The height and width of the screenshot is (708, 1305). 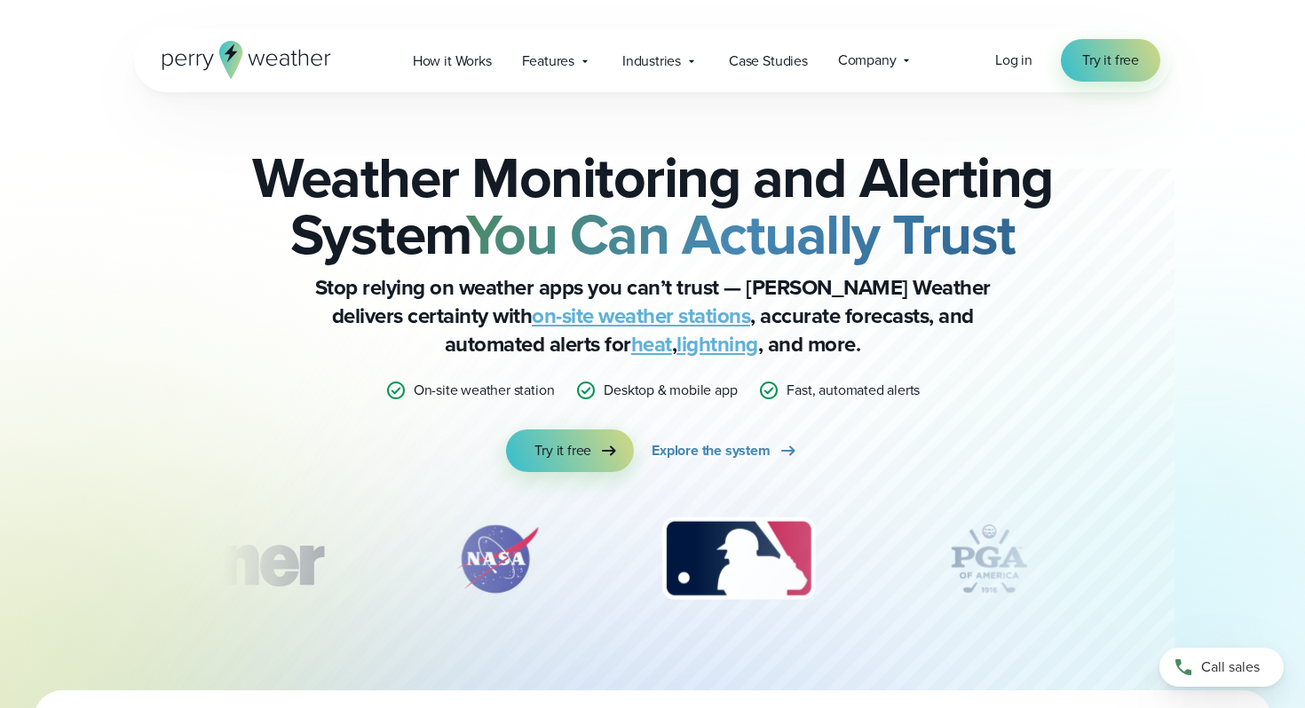 What do you see at coordinates (652, 206) in the screenshot?
I see `h2: Weather Monitoring and Alerting System` at bounding box center [652, 206].